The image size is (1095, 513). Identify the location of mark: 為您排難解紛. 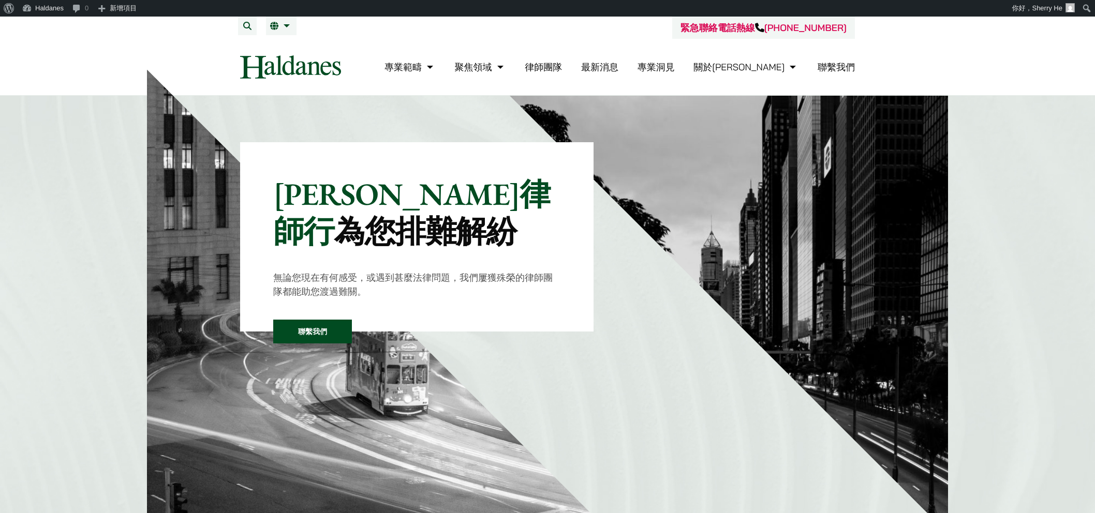
(425, 231).